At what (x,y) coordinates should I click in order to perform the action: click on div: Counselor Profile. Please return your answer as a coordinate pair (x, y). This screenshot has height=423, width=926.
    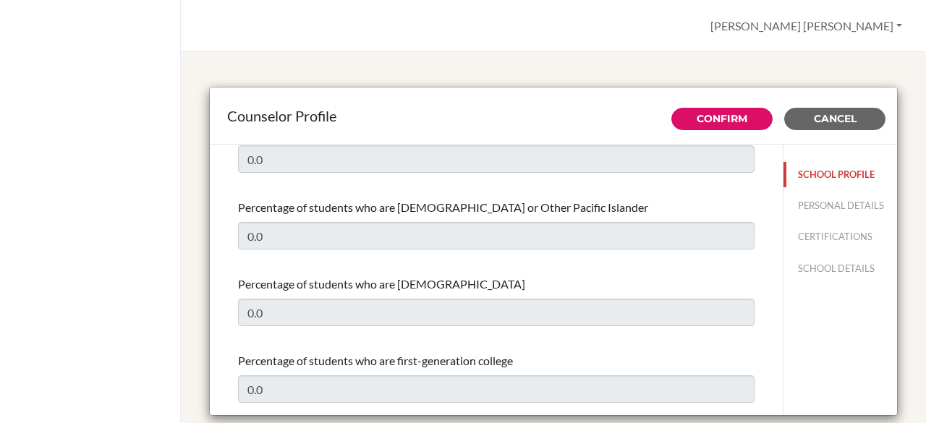
    Looking at the image, I should click on (553, 116).